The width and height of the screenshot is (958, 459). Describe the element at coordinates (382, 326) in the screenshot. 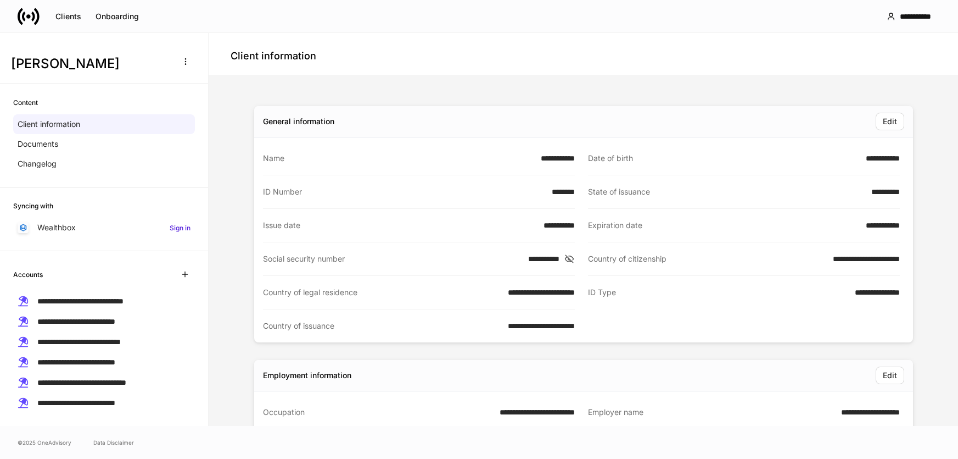

I see `div: Country of issuance` at that location.